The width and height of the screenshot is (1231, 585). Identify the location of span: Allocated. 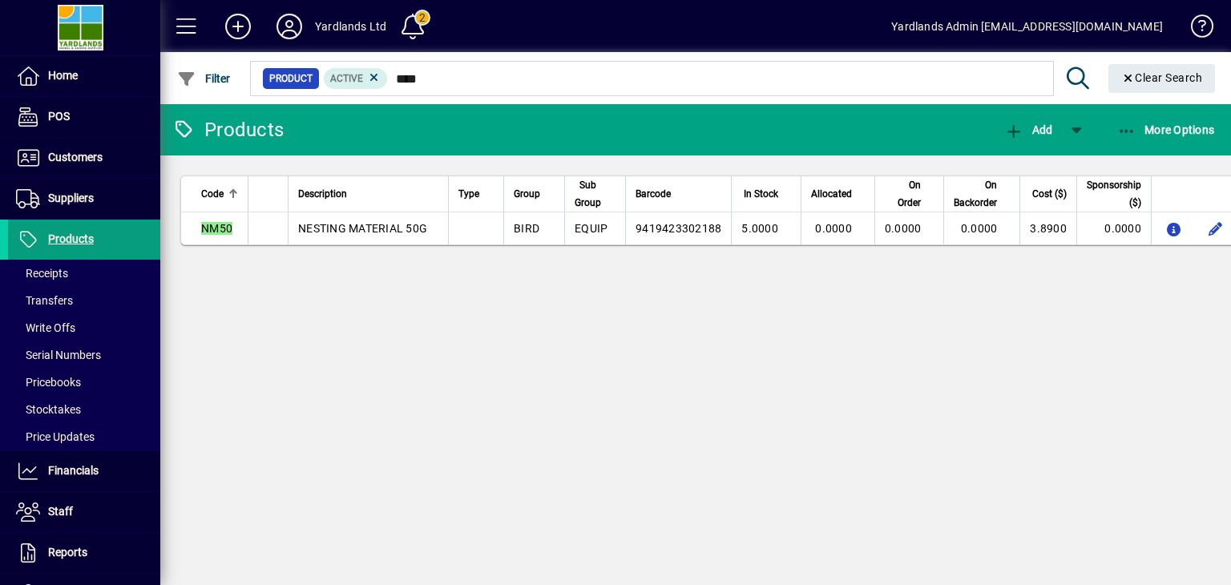
(831, 194).